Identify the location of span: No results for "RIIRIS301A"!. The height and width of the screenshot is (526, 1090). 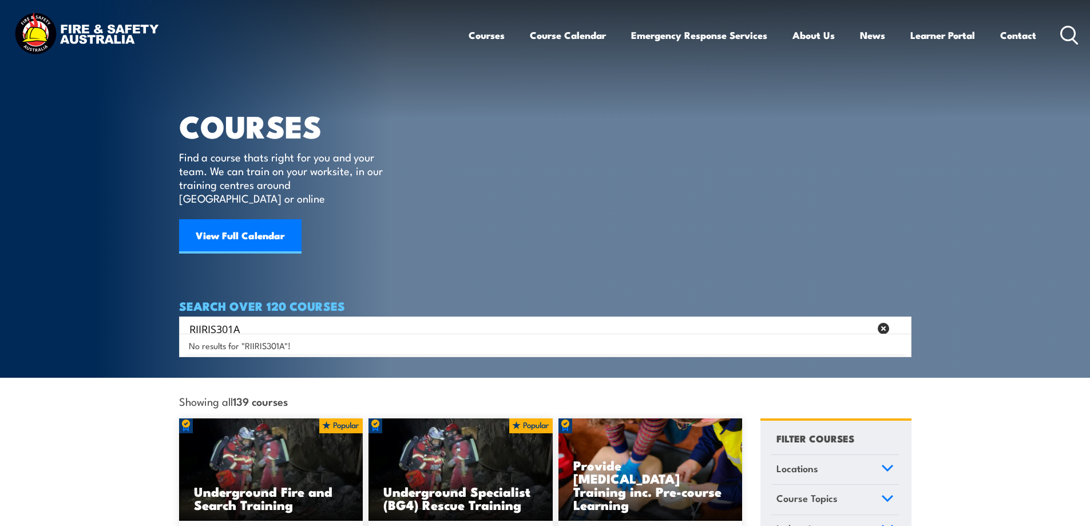
(240, 345).